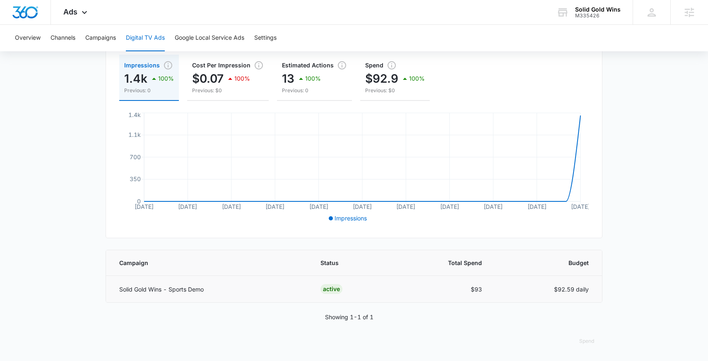 The height and width of the screenshot is (361, 708). Describe the element at coordinates (134, 115) in the screenshot. I see `tspan: 1.4k` at that location.